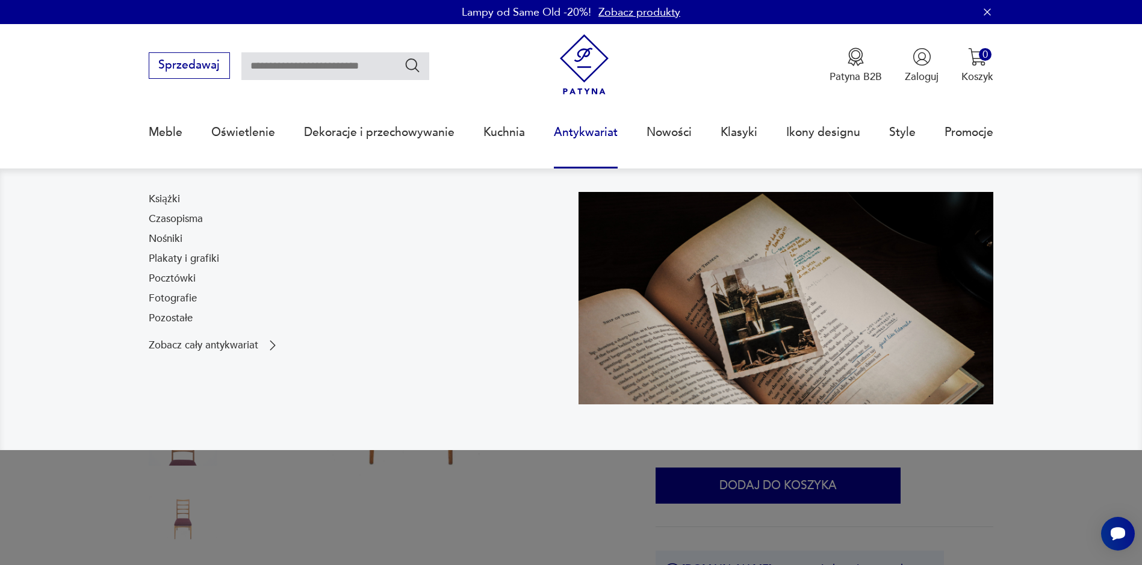 The width and height of the screenshot is (1142, 565). What do you see at coordinates (412, 65) in the screenshot?
I see `button: Szukaj` at bounding box center [412, 65].